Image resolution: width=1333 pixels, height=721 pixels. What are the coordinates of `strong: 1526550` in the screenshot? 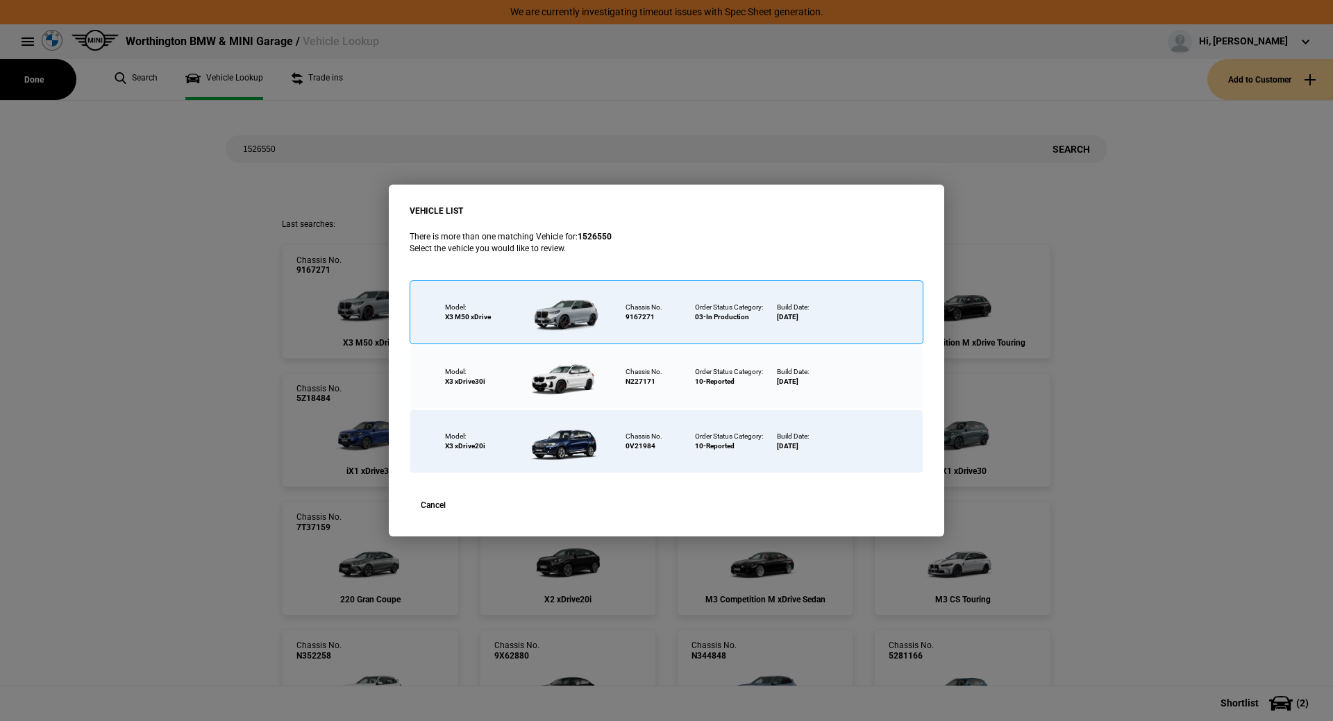 It's located at (594, 237).